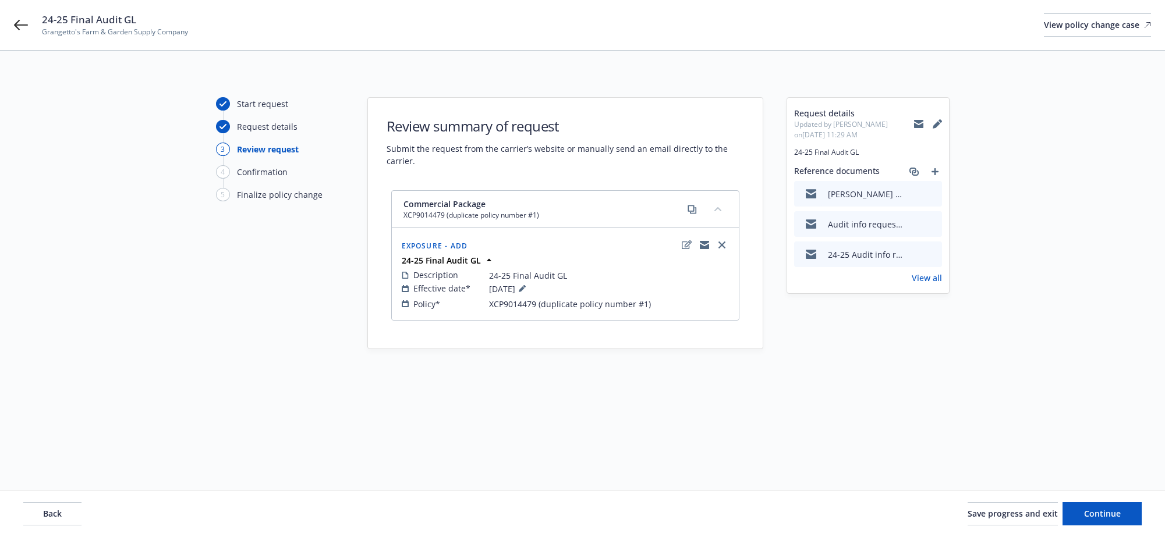  I want to click on button: Save progress and exit, so click(1013, 514).